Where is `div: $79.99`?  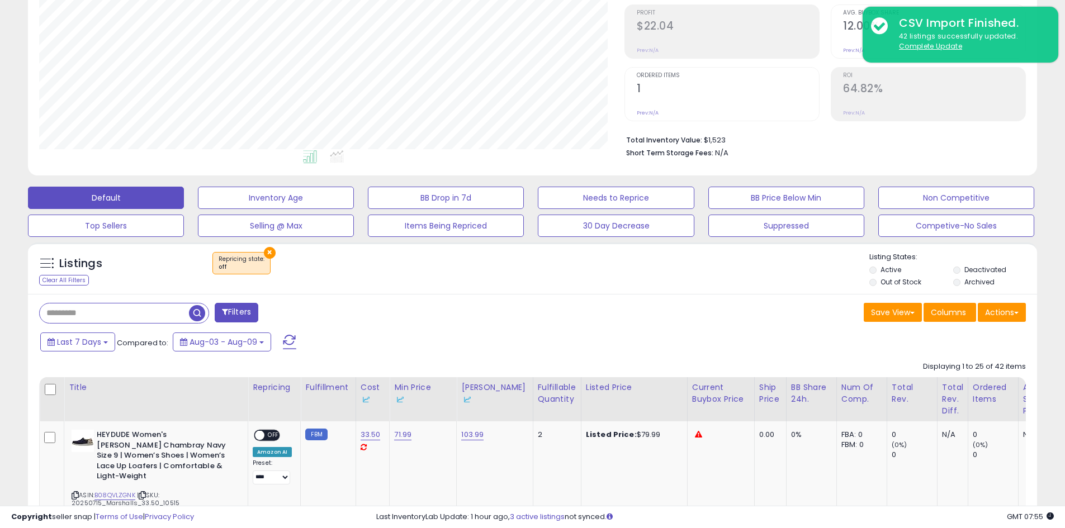 div: $79.99 is located at coordinates (632, 435).